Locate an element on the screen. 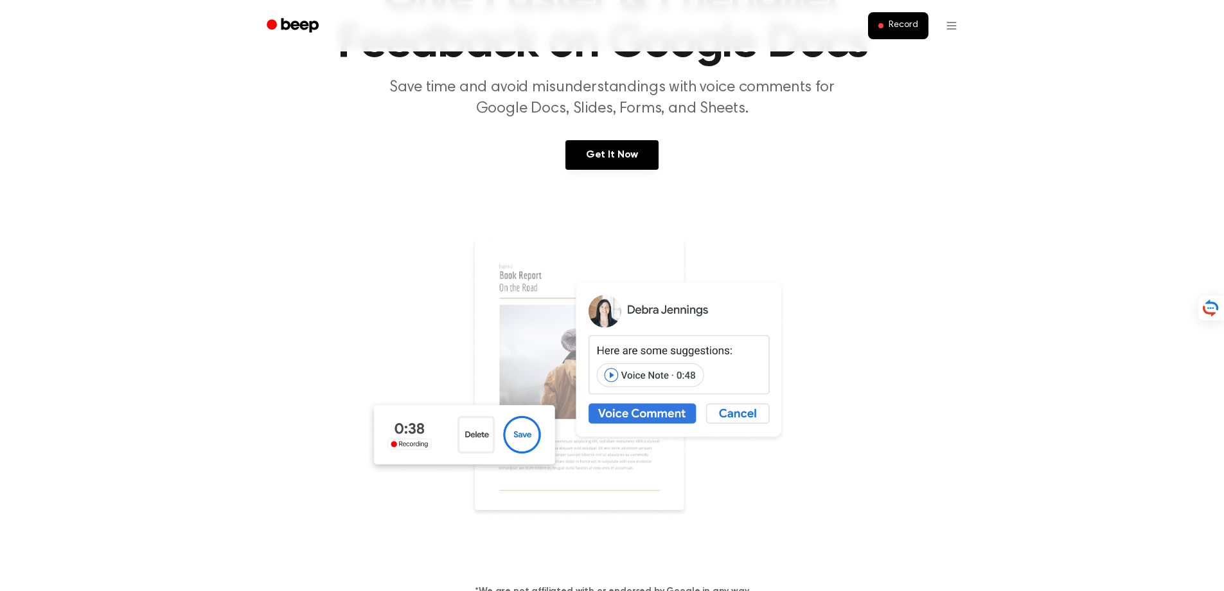  button: Record is located at coordinates (898, 26).